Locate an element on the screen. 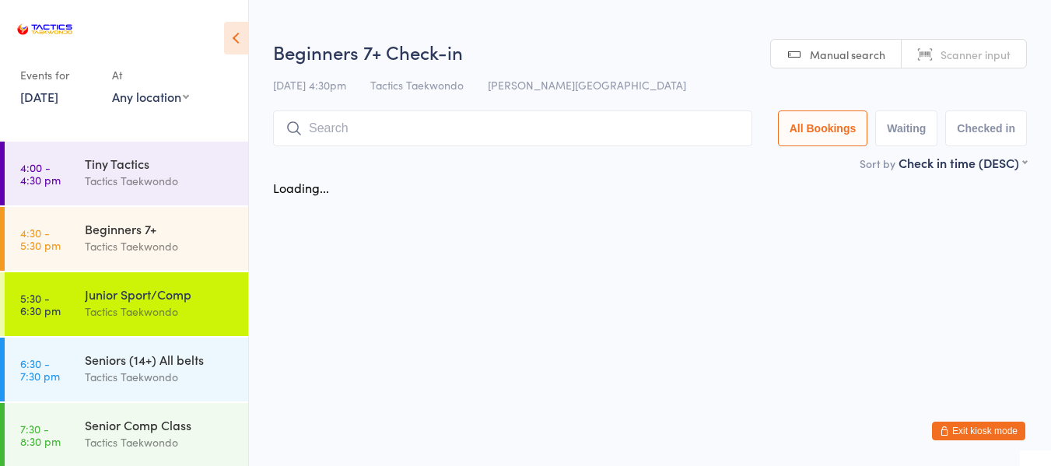 This screenshot has width=1051, height=466. div: Check in time (DESC) is located at coordinates (962, 163).